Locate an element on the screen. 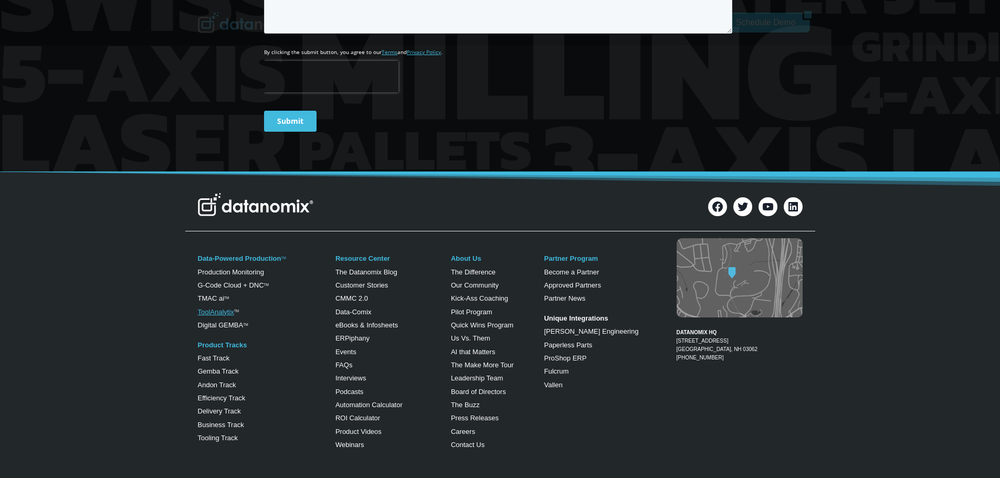  a: Careers is located at coordinates (463, 431).